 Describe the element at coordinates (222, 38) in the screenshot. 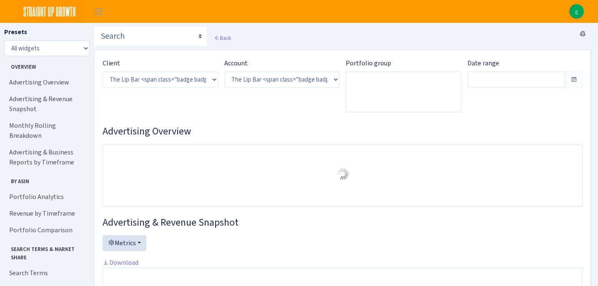

I see `a: Back` at that location.